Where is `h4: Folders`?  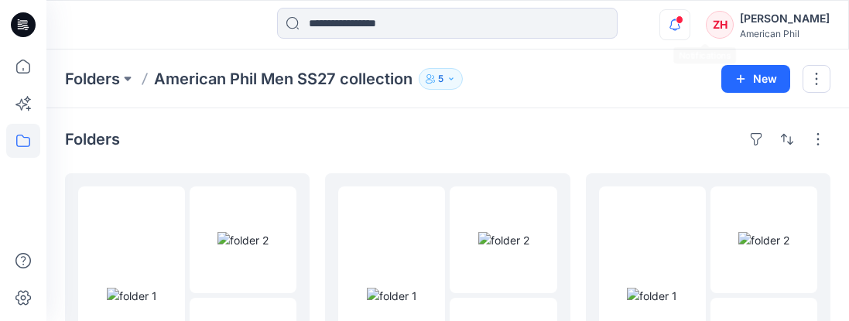 h4: Folders is located at coordinates (92, 139).